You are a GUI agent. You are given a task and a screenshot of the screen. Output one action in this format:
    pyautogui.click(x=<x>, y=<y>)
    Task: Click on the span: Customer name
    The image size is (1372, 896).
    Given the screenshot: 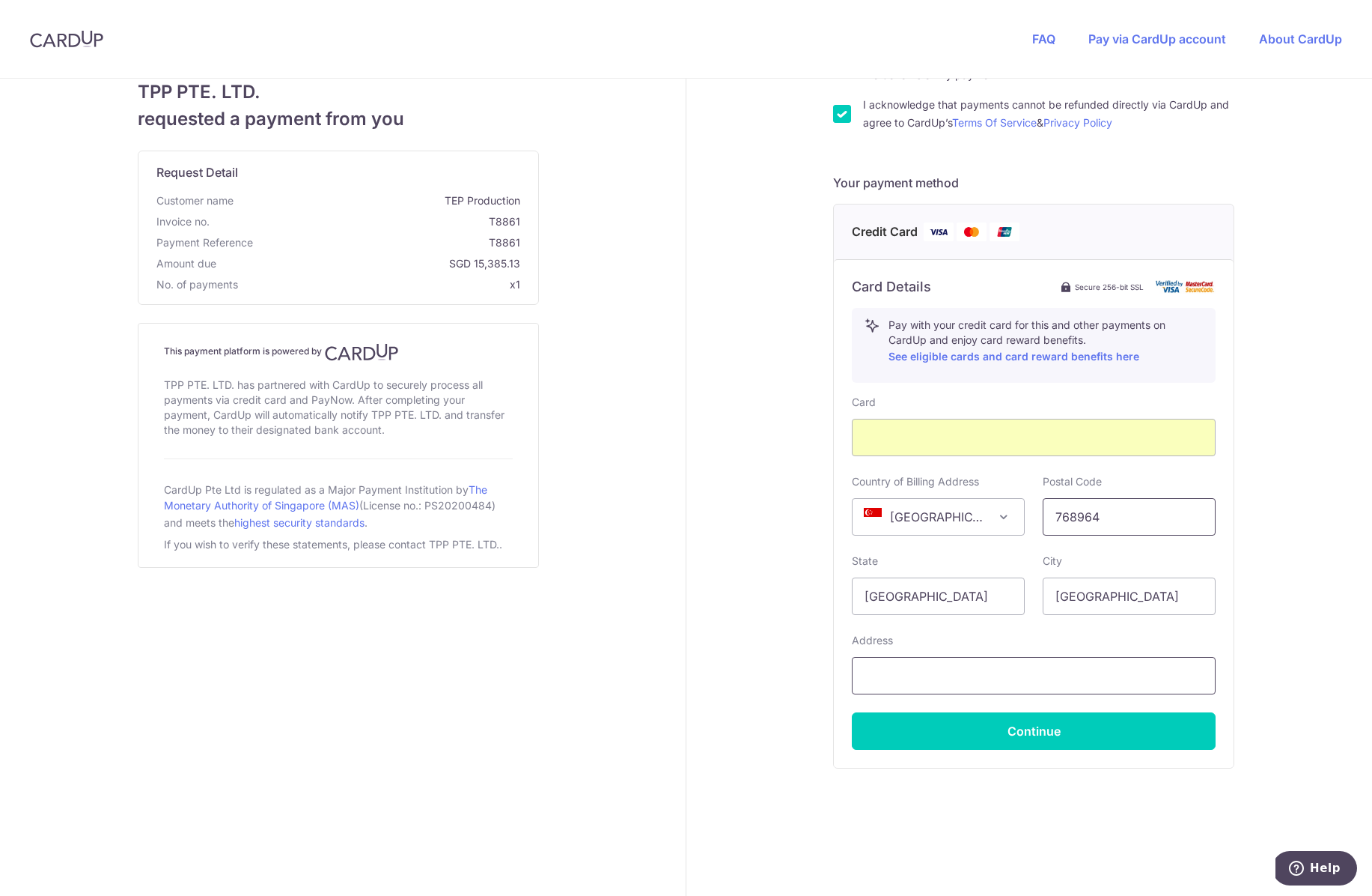 What is the action you would take?
    pyautogui.click(x=195, y=201)
    